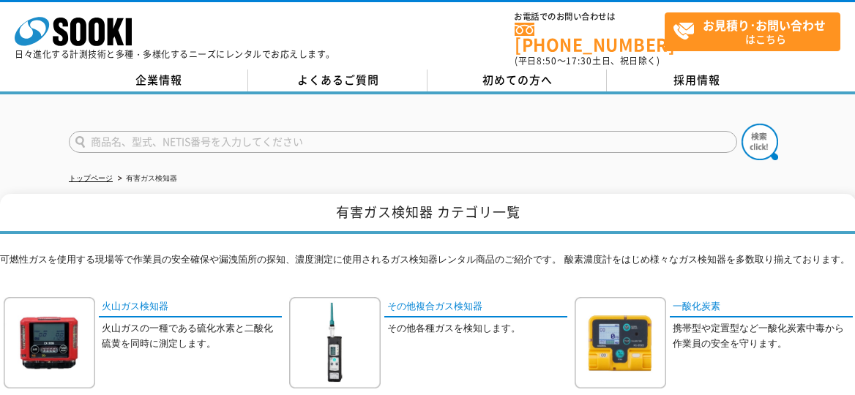  What do you see at coordinates (753, 31) in the screenshot?
I see `a: お見積り･お問い合わせはこちら` at bounding box center [753, 31].